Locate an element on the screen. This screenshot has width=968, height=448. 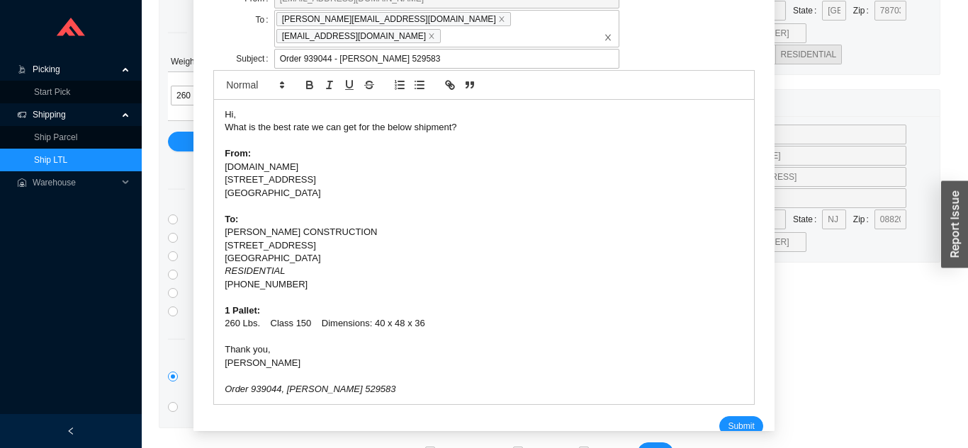
span: Direct Services is located at coordinates (228, 188).